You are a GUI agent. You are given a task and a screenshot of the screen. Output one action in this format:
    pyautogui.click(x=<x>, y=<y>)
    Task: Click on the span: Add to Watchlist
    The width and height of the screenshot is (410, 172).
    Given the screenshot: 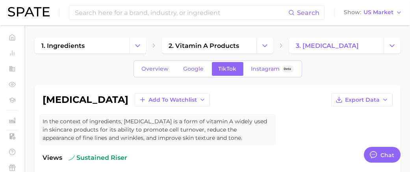 What is the action you would take?
    pyautogui.click(x=172, y=100)
    